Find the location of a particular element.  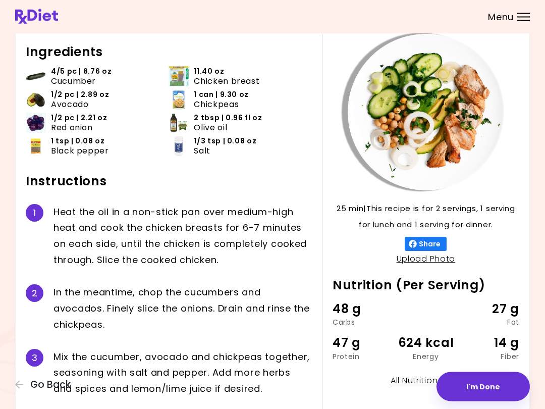

div: 3 is located at coordinates (34, 358).